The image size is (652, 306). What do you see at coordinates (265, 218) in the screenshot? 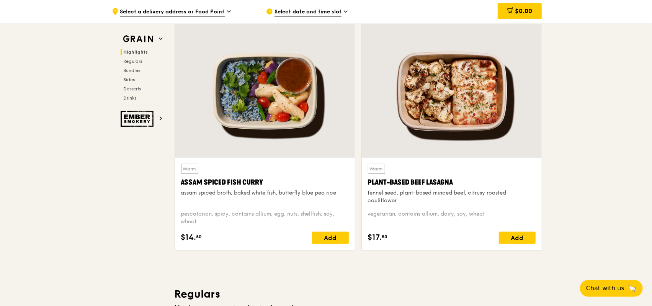
I see `div: pescatarian, spicy, contains allium, egg, nuts, shellfish, soy, wheat` at bounding box center [265, 218].